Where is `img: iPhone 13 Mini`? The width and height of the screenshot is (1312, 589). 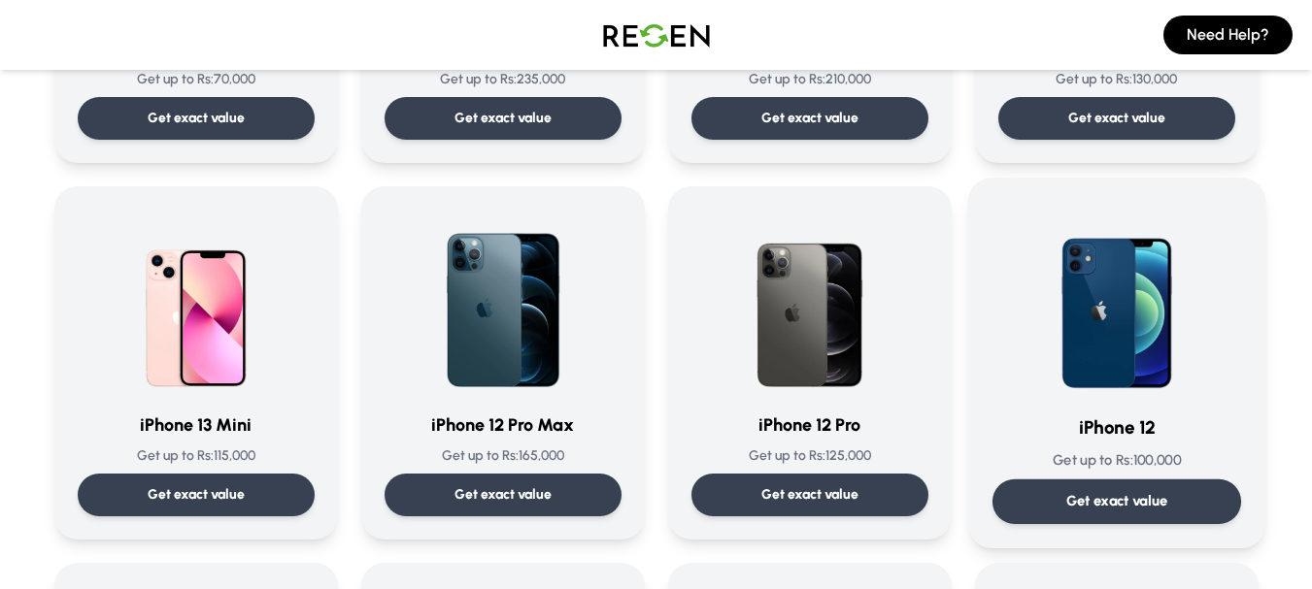
img: iPhone 13 Mini is located at coordinates (196, 303).